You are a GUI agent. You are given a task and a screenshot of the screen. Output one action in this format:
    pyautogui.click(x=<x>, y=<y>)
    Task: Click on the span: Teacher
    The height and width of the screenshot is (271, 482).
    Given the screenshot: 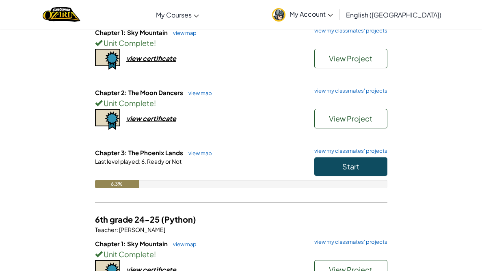 What is the action you would take?
    pyautogui.click(x=105, y=229)
    